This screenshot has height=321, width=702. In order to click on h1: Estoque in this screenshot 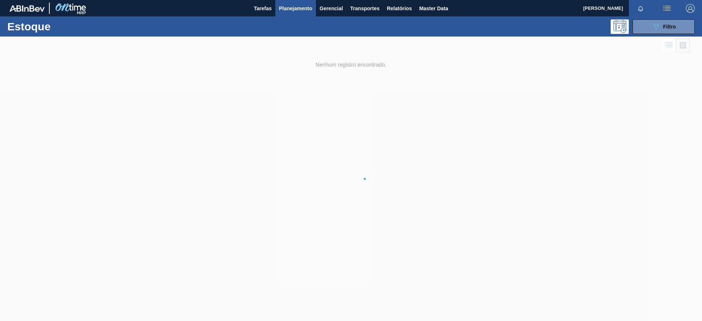, I will do `click(62, 26)`.